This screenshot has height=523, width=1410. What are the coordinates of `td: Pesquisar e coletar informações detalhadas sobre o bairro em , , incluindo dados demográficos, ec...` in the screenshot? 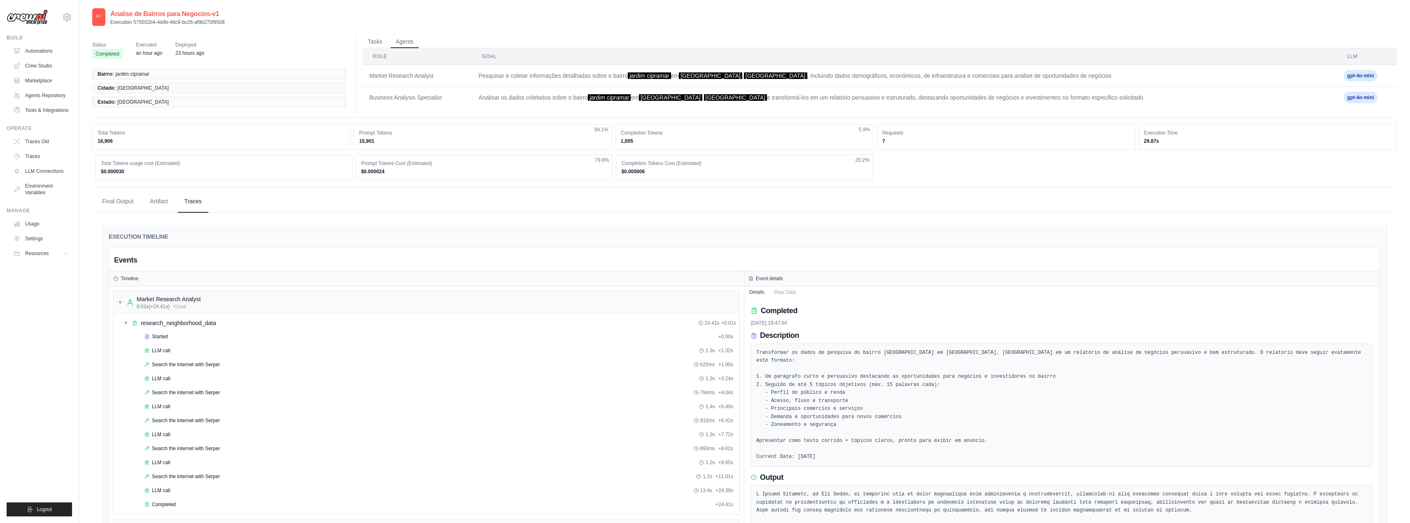 It's located at (905, 76).